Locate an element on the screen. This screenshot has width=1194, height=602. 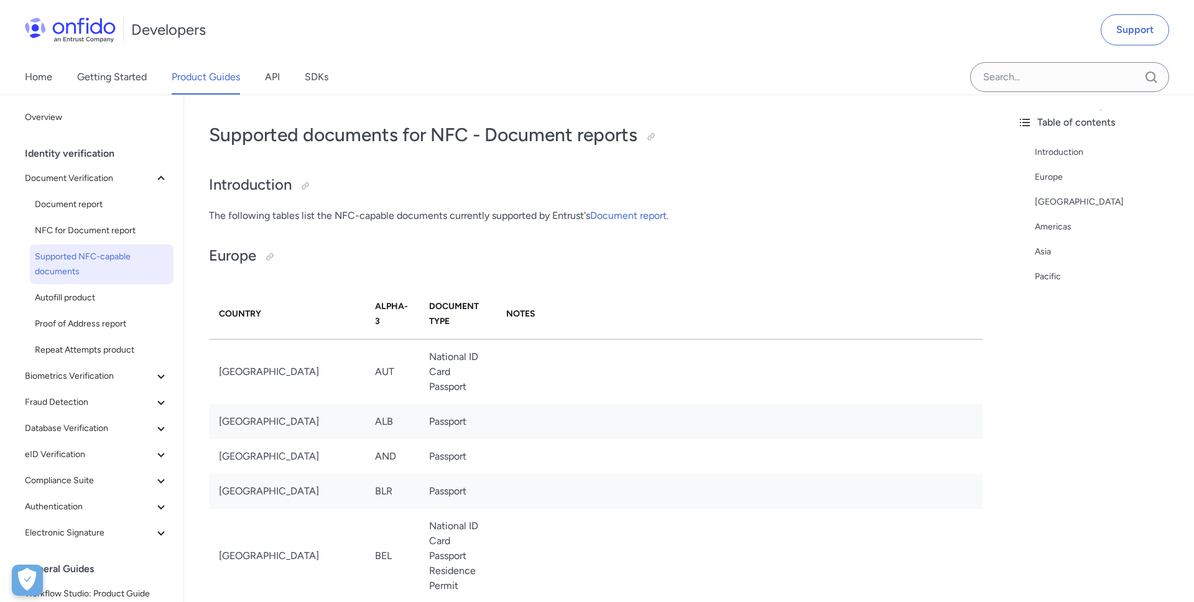
span: Authentication is located at coordinates (89, 507).